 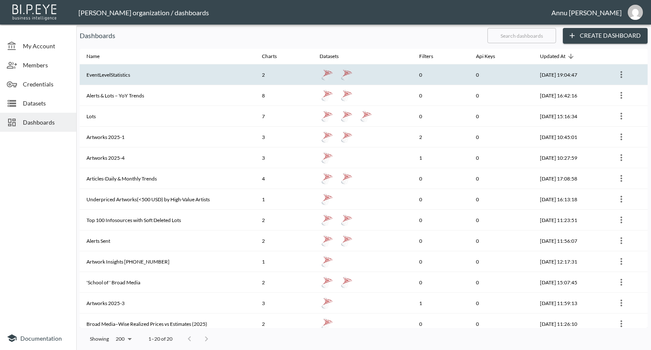 What do you see at coordinates (167, 95) in the screenshot?
I see `th: Alerts & Lots – YoY Trends` at bounding box center [167, 95].